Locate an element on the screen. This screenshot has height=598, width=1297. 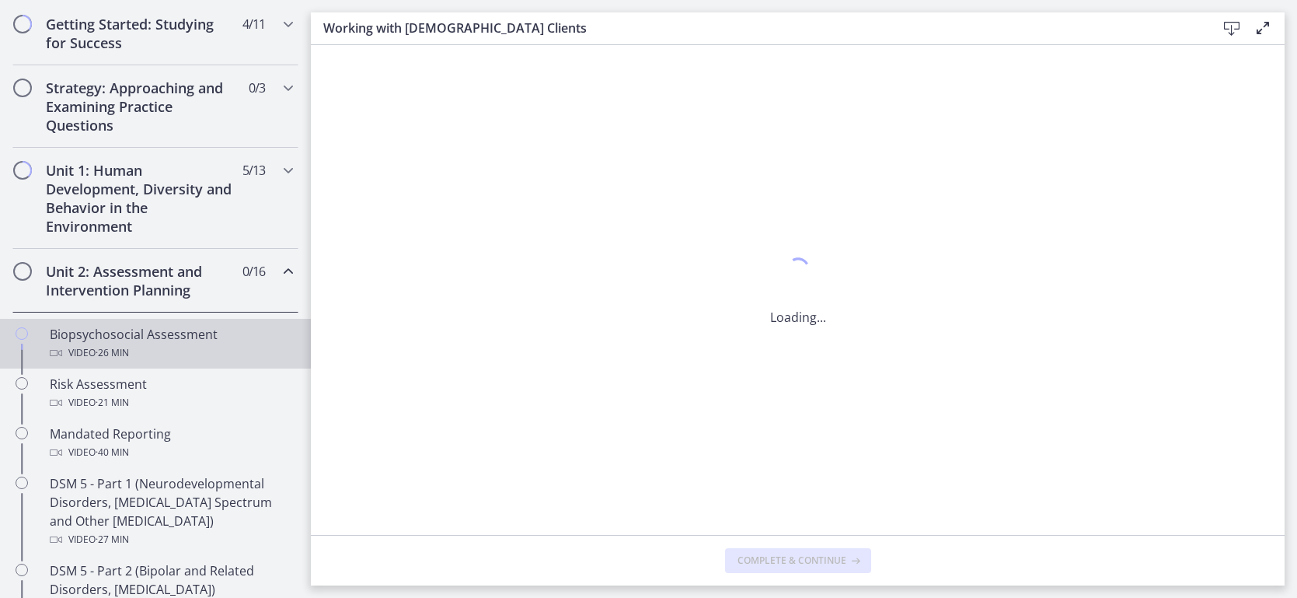
div: 1 is located at coordinates (798, 271).